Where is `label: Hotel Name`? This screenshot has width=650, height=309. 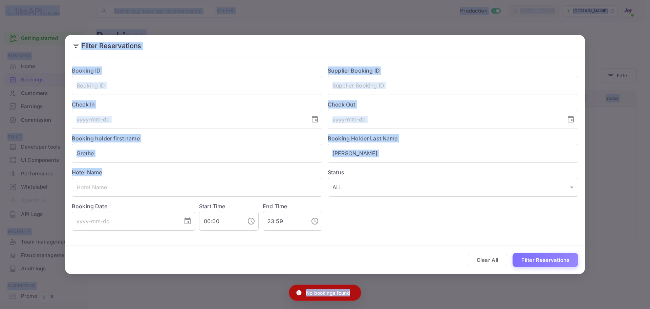
label: Hotel Name is located at coordinates (87, 172).